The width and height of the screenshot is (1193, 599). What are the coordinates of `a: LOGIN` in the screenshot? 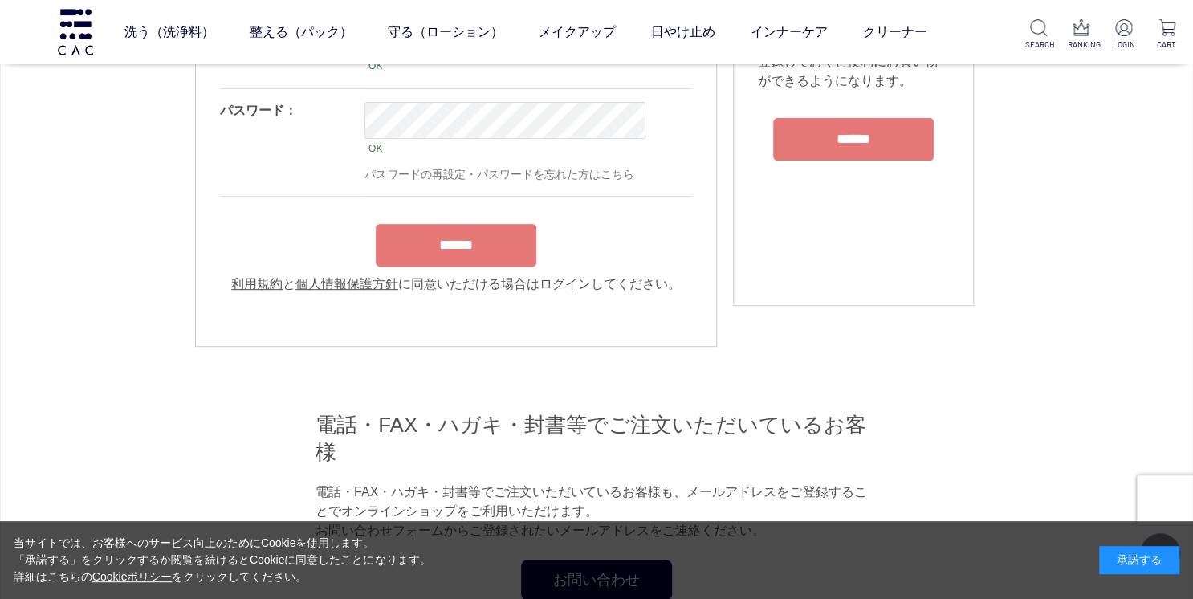 It's located at (1124, 35).